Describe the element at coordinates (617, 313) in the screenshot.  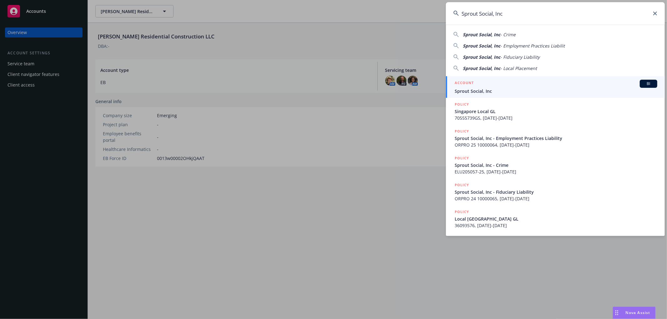
I see `div: Drag to move` at that location.